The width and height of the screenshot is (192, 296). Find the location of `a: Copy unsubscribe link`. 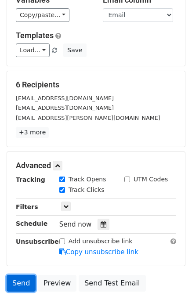

a: Copy unsubscribe link is located at coordinates (99, 252).